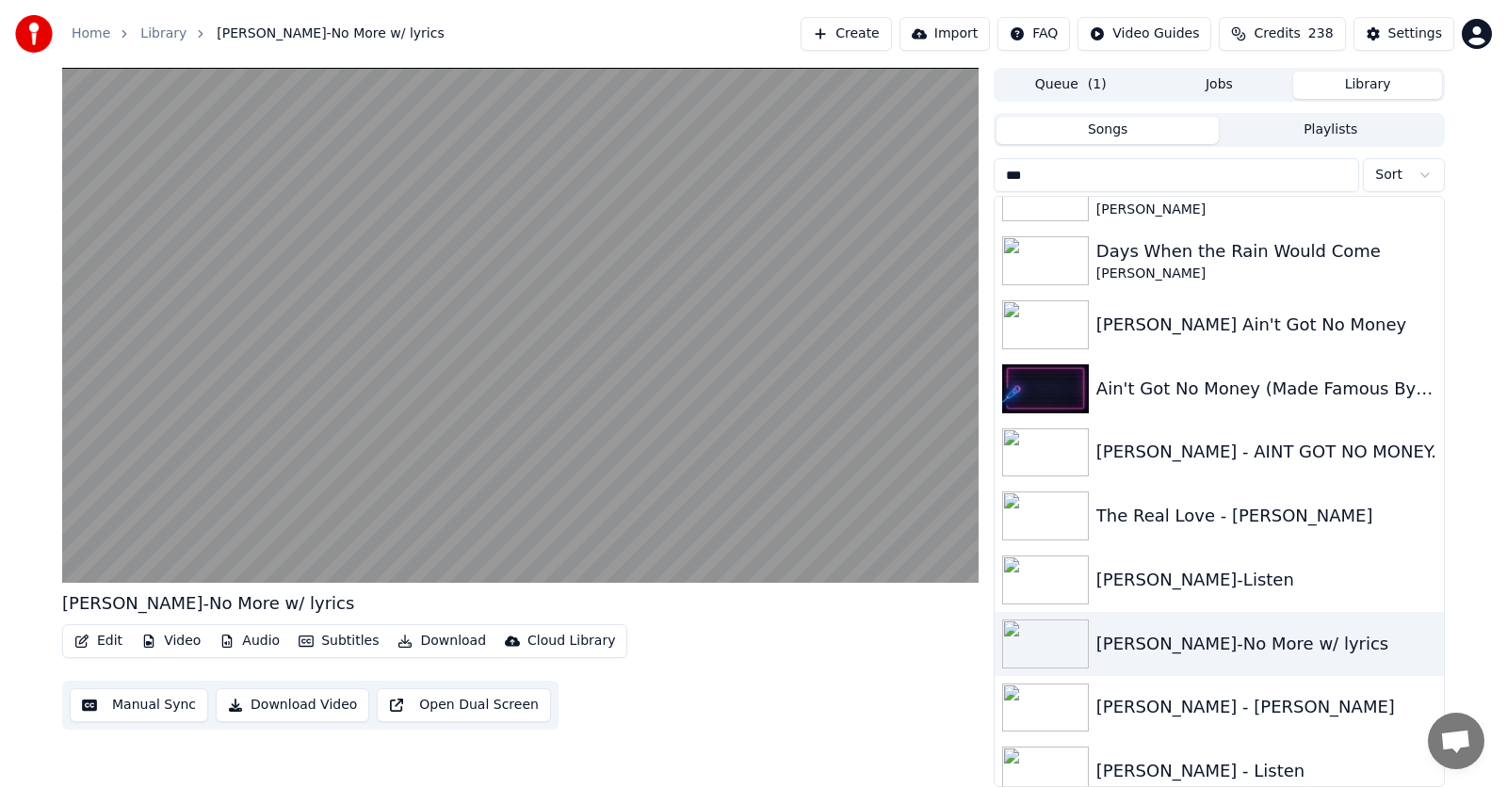  What do you see at coordinates (945, 34) in the screenshot?
I see `button: Import` at bounding box center [945, 34].